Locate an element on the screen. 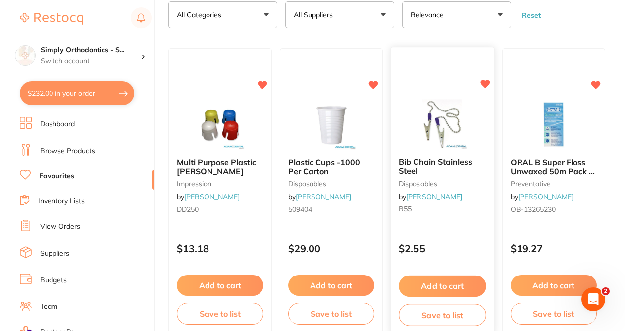  p: $2.55 is located at coordinates (443, 249).